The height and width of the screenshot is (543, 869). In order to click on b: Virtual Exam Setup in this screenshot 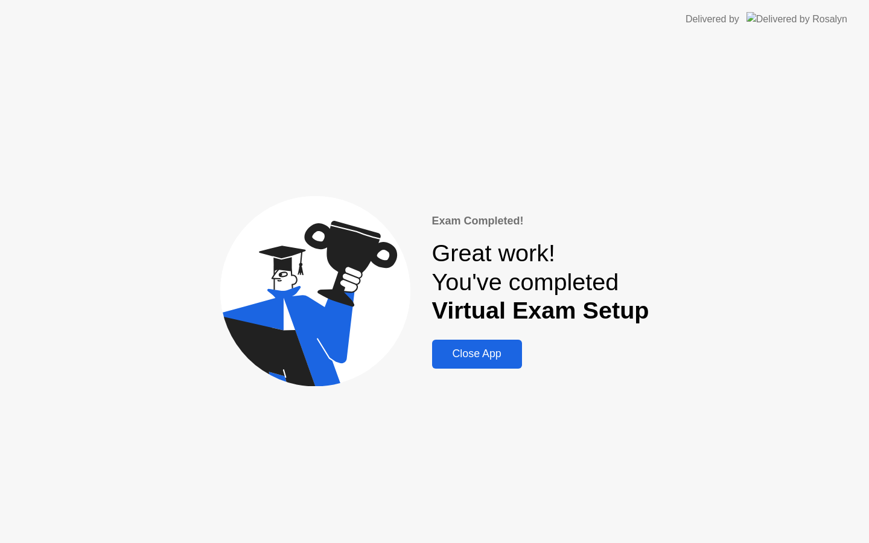, I will do `click(541, 310)`.